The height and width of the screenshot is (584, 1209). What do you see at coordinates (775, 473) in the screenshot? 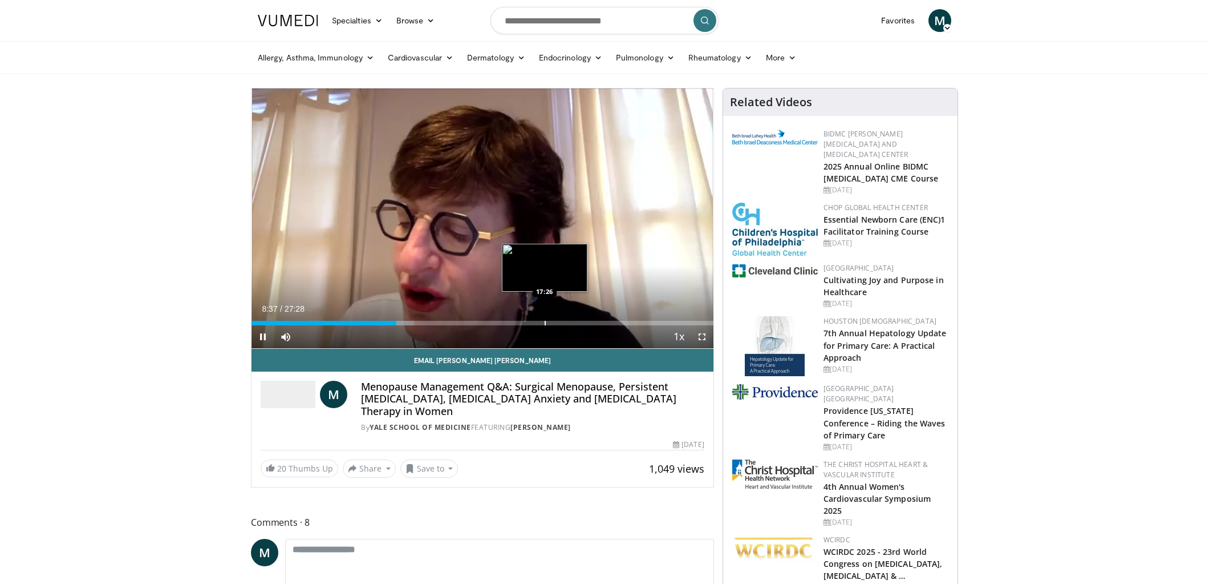
I see `img: 32b1860c-ff7d-4915-9d2b-64ca529f373e.jpg.150x105_q85_autocrop_double_scale_upscale_version-0.2.jpg` at bounding box center [775, 473].